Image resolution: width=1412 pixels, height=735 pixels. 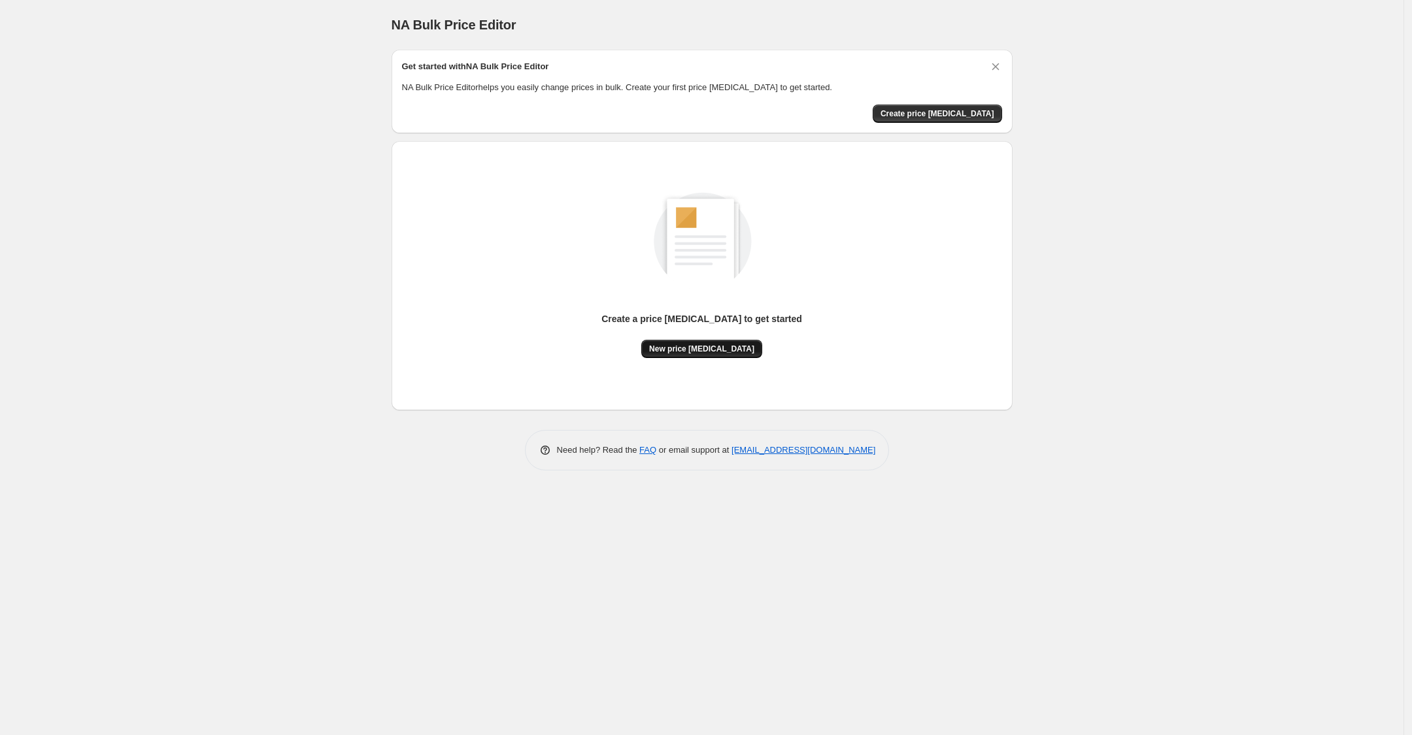 What do you see at coordinates (937, 114) in the screenshot?
I see `button: Create price change job` at bounding box center [937, 114].